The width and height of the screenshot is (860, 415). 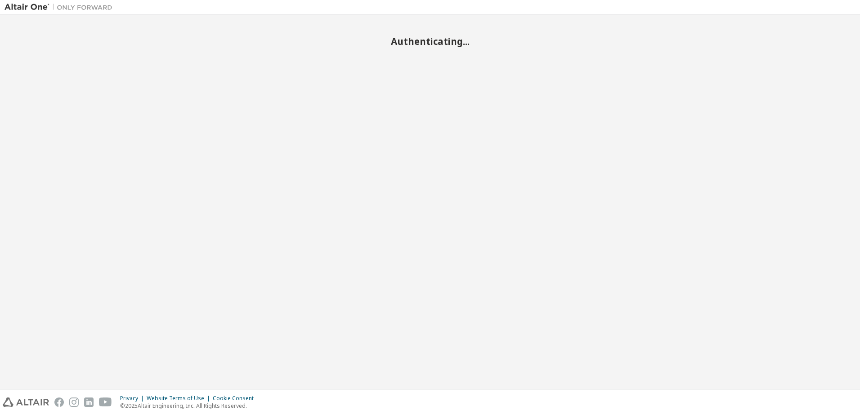 I want to click on div: Privacy, so click(x=133, y=399).